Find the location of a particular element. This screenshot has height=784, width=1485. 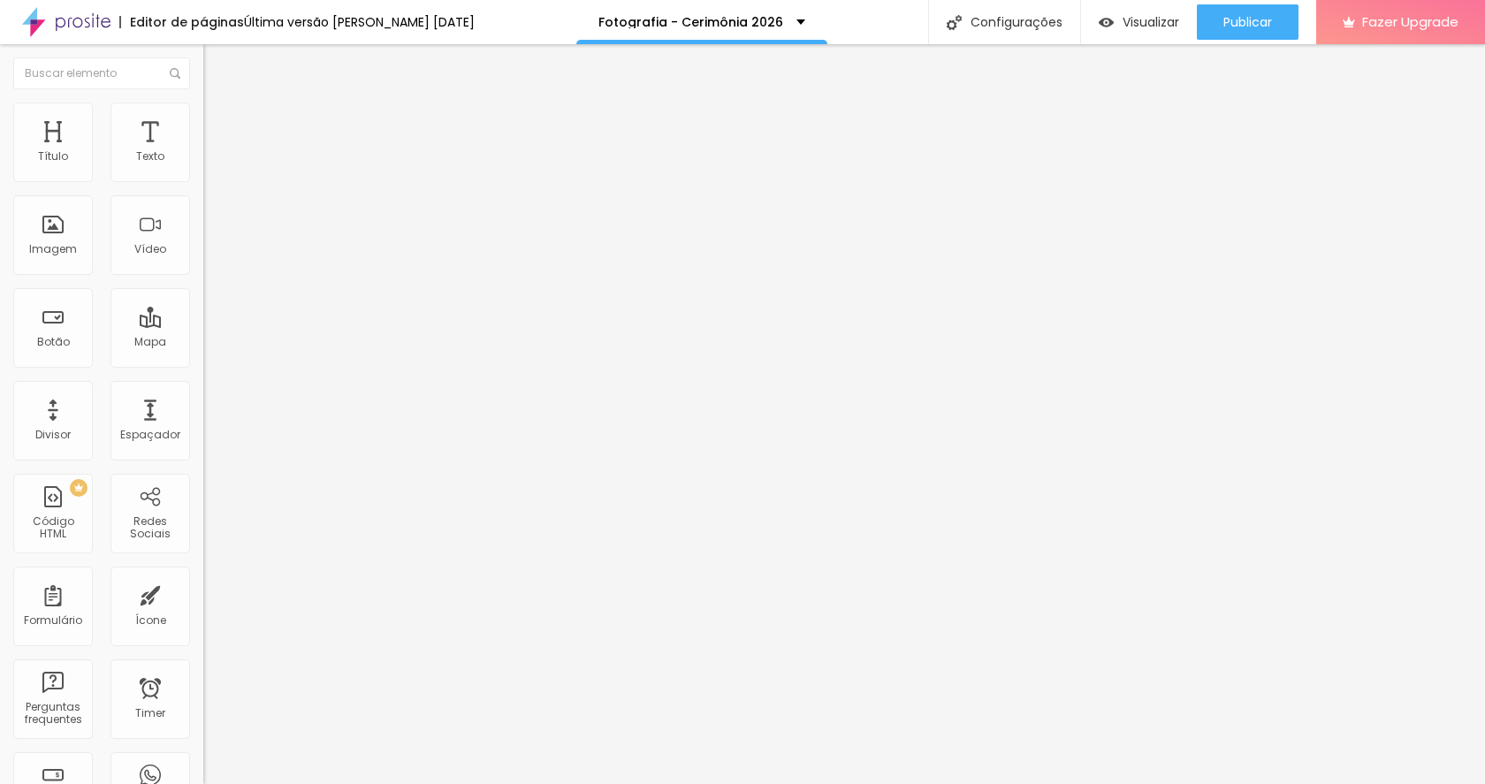

p: Fotografia - Cerimônia 2026 is located at coordinates (690, 22).